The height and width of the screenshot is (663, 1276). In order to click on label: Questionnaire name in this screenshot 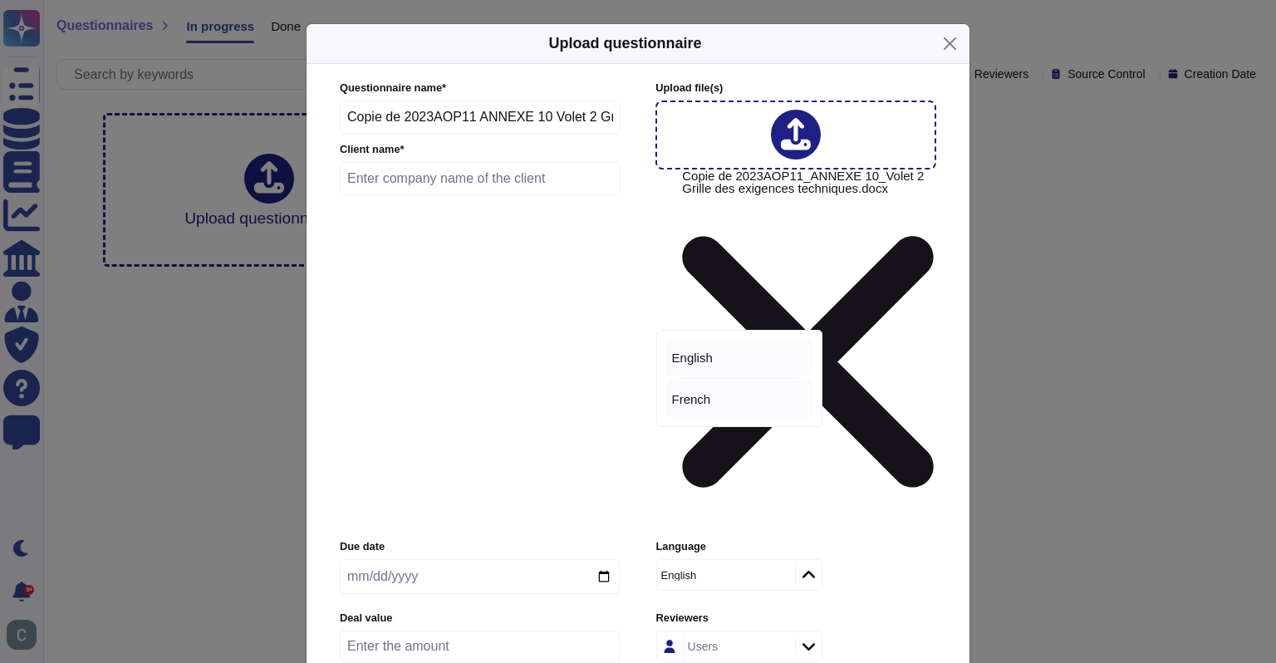, I will do `click(480, 88)`.